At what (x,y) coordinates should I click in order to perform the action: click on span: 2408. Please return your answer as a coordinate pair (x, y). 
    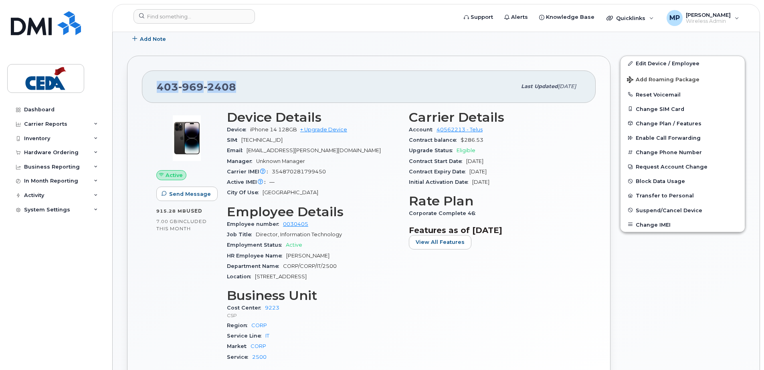
    Looking at the image, I should click on (220, 87).